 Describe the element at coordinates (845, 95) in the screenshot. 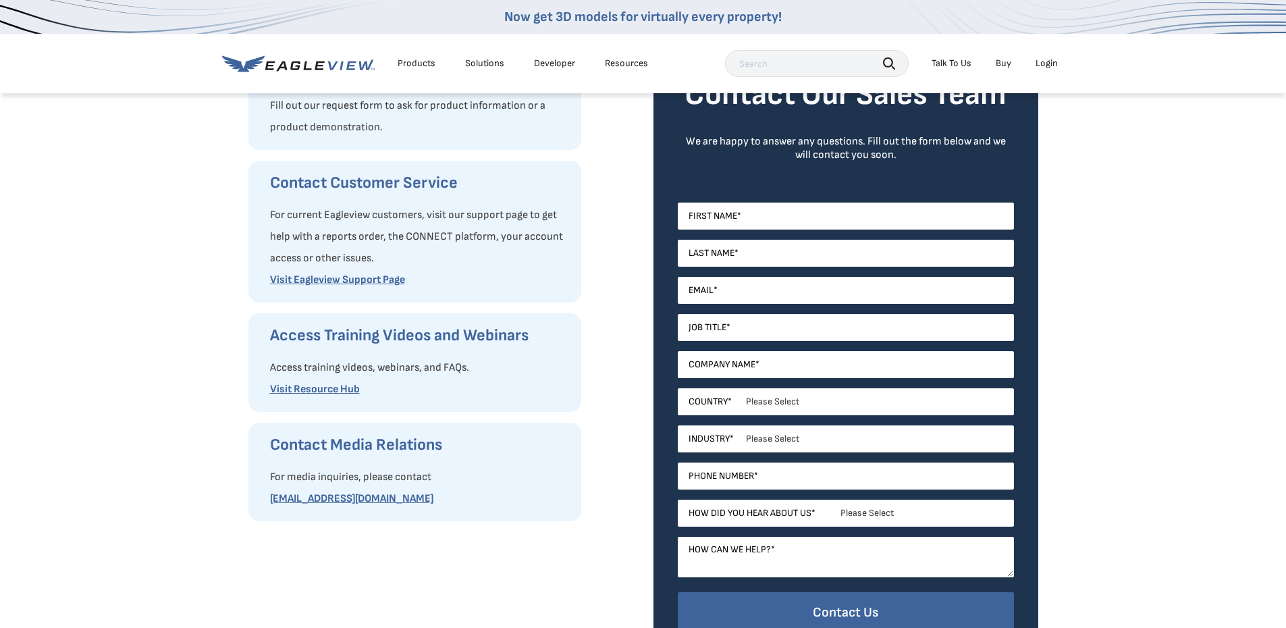

I see `strong: Contact Our Sales Team` at that location.